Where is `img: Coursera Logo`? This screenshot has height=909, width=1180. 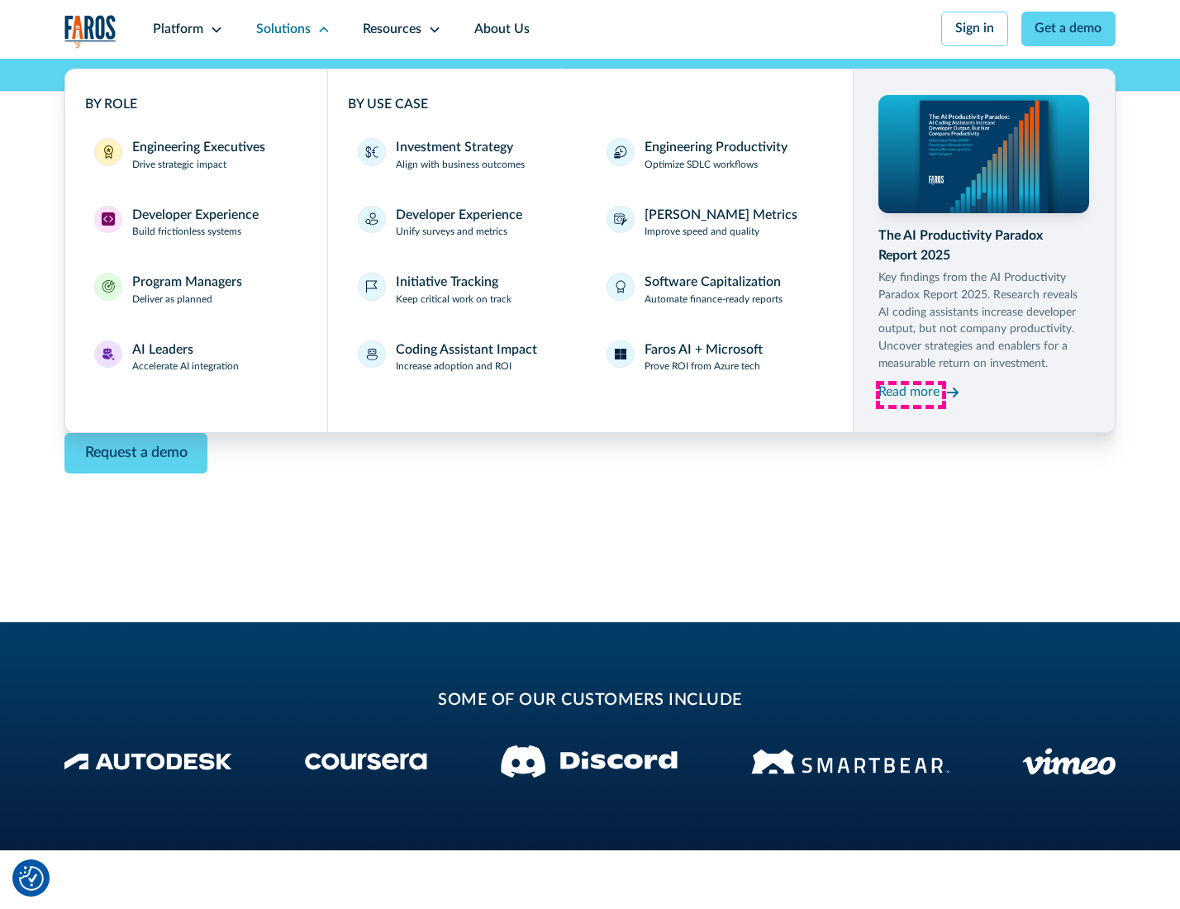
img: Coursera Logo is located at coordinates (366, 761).